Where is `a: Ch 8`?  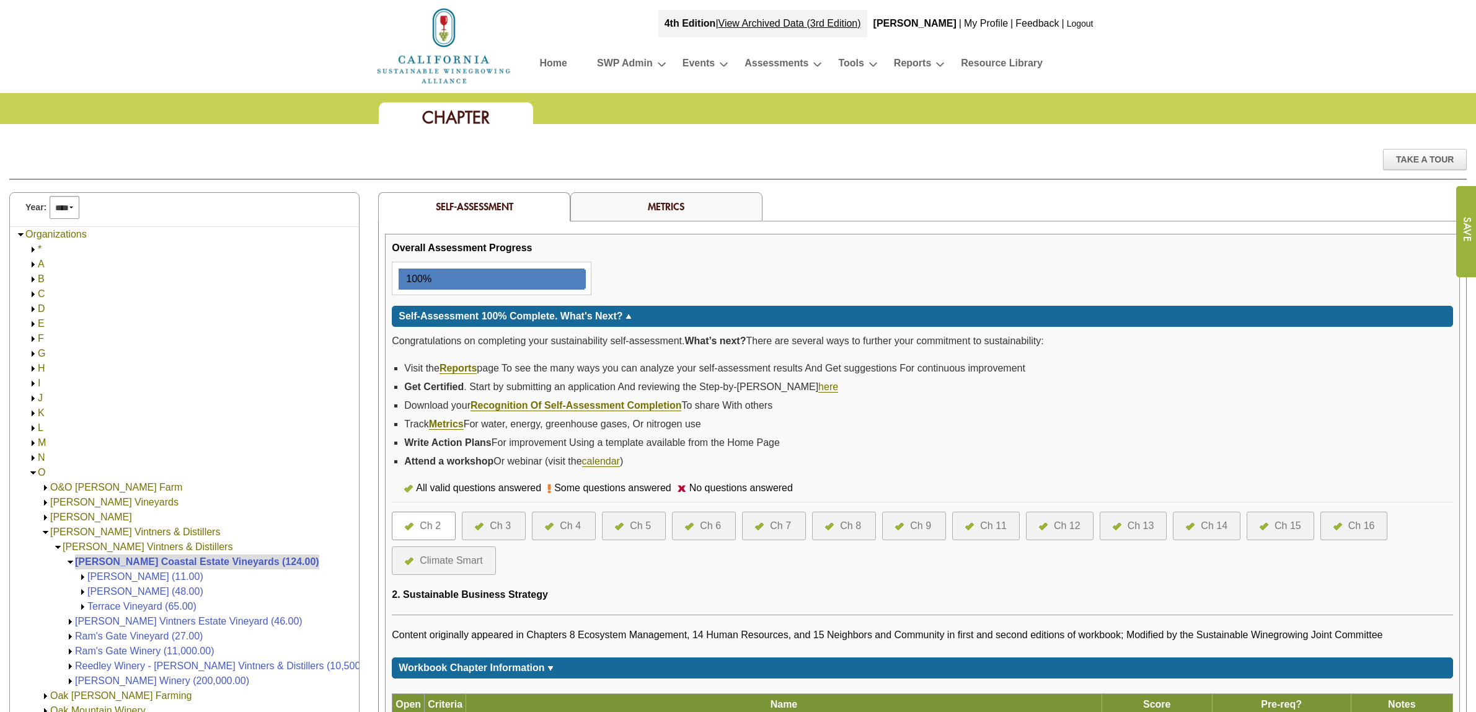
a: Ch 8 is located at coordinates (844, 526).